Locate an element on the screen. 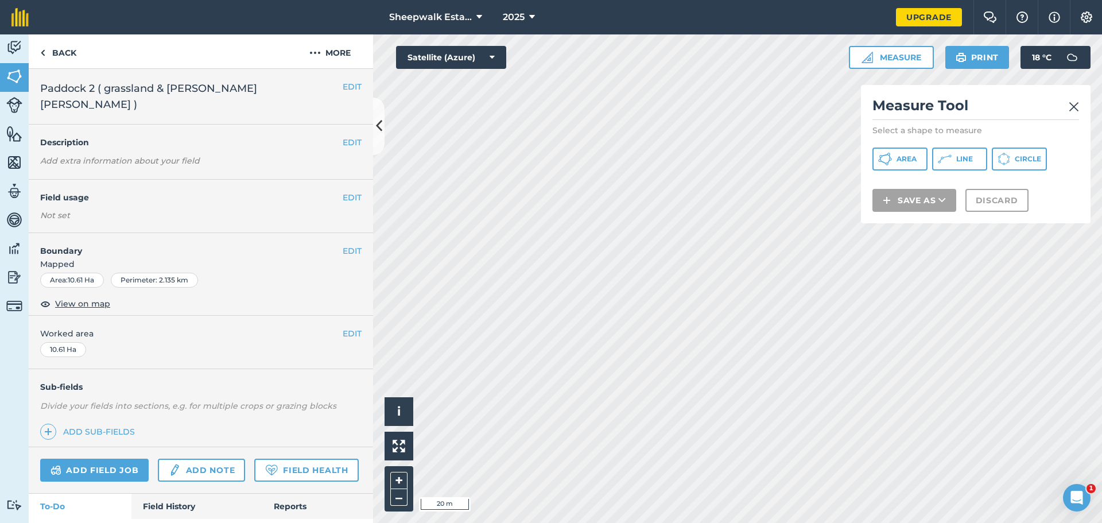  h2: Measure Tool is located at coordinates (976, 108).